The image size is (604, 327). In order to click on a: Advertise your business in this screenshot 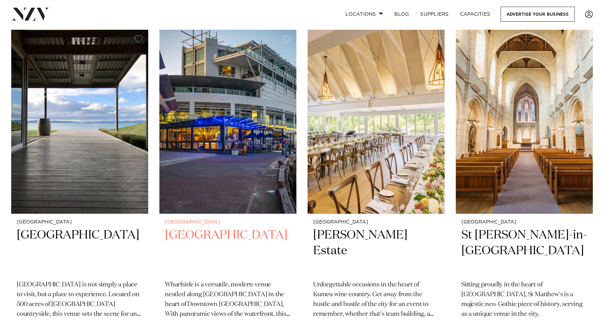, I will do `click(538, 14)`.